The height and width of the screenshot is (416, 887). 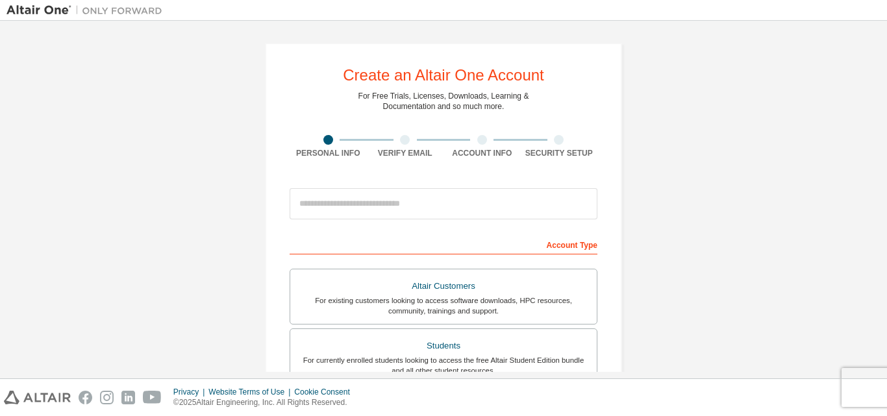 What do you see at coordinates (444, 244) in the screenshot?
I see `div: Account Type` at bounding box center [444, 244].